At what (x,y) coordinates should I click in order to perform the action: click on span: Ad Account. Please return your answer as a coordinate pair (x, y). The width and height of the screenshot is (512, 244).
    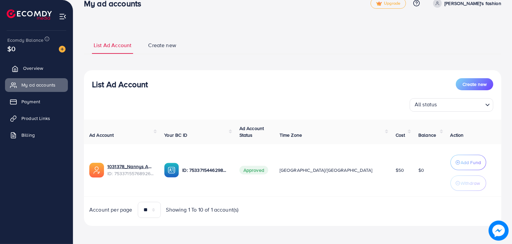
    Looking at the image, I should click on (102, 135).